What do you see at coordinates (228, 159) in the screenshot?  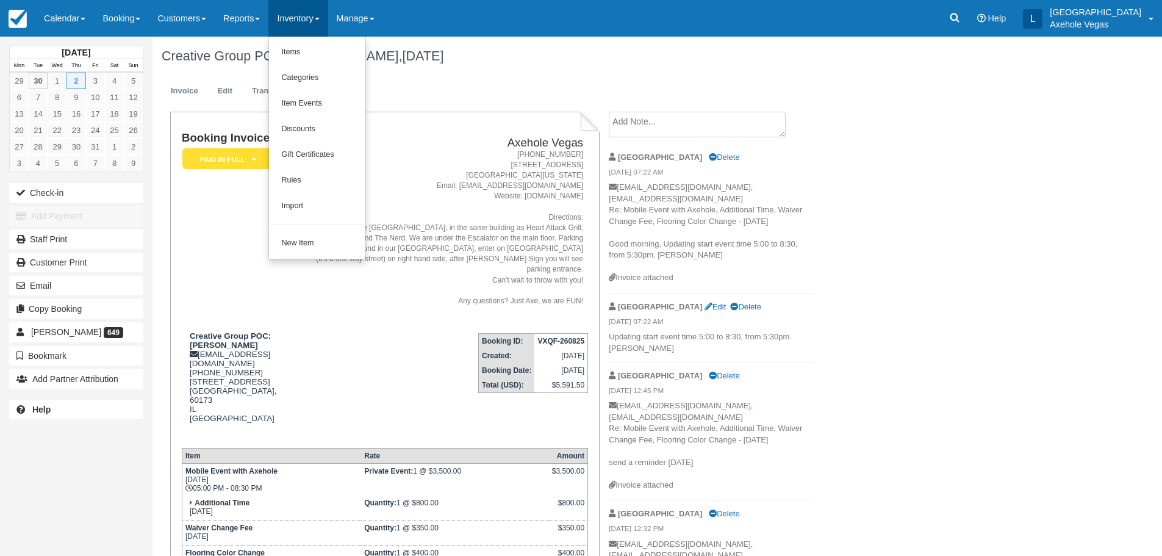 I see `em: Paid in Full` at bounding box center [228, 159].